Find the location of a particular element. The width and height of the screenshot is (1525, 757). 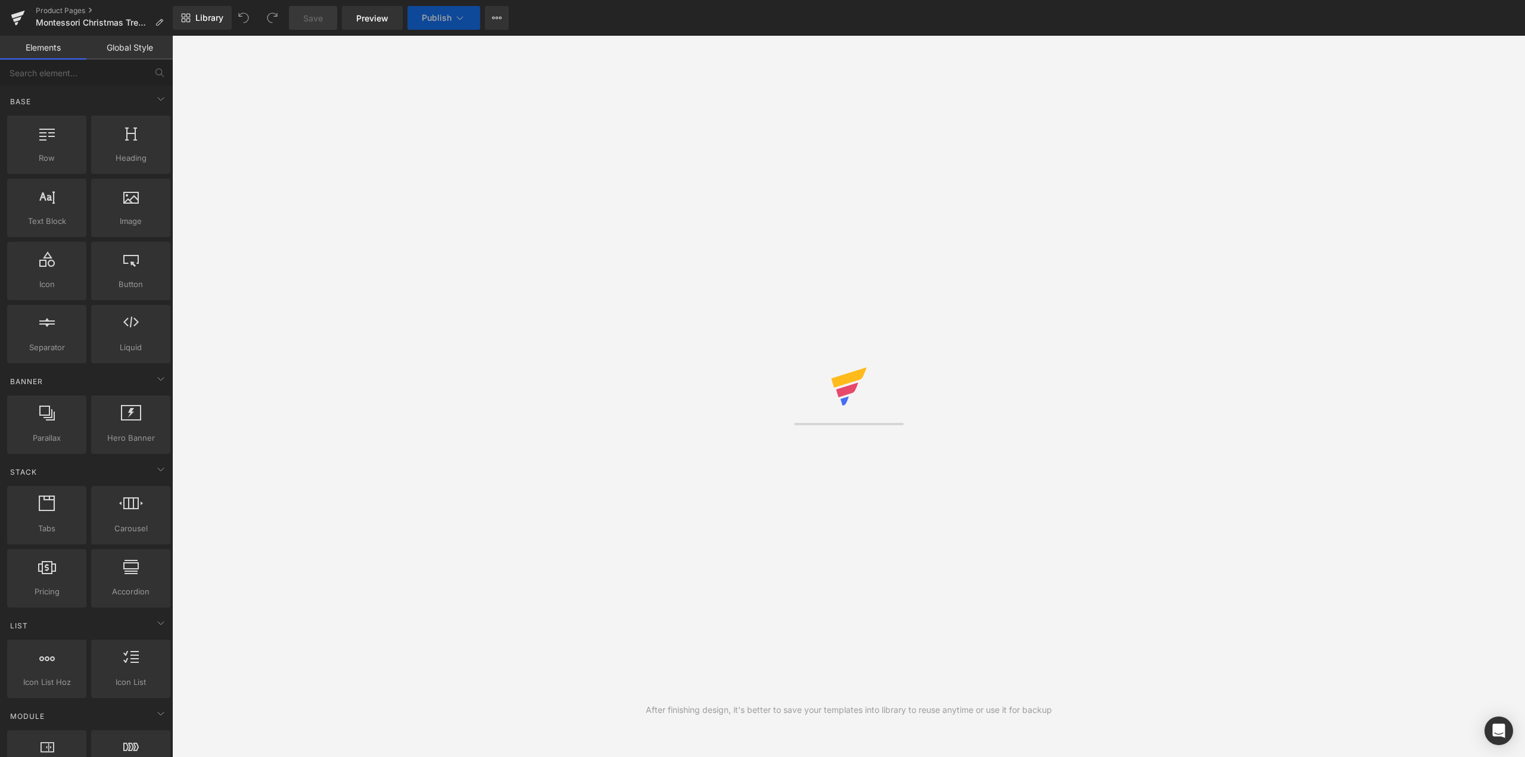

div: Open Intercom Messenger is located at coordinates (1499, 731).